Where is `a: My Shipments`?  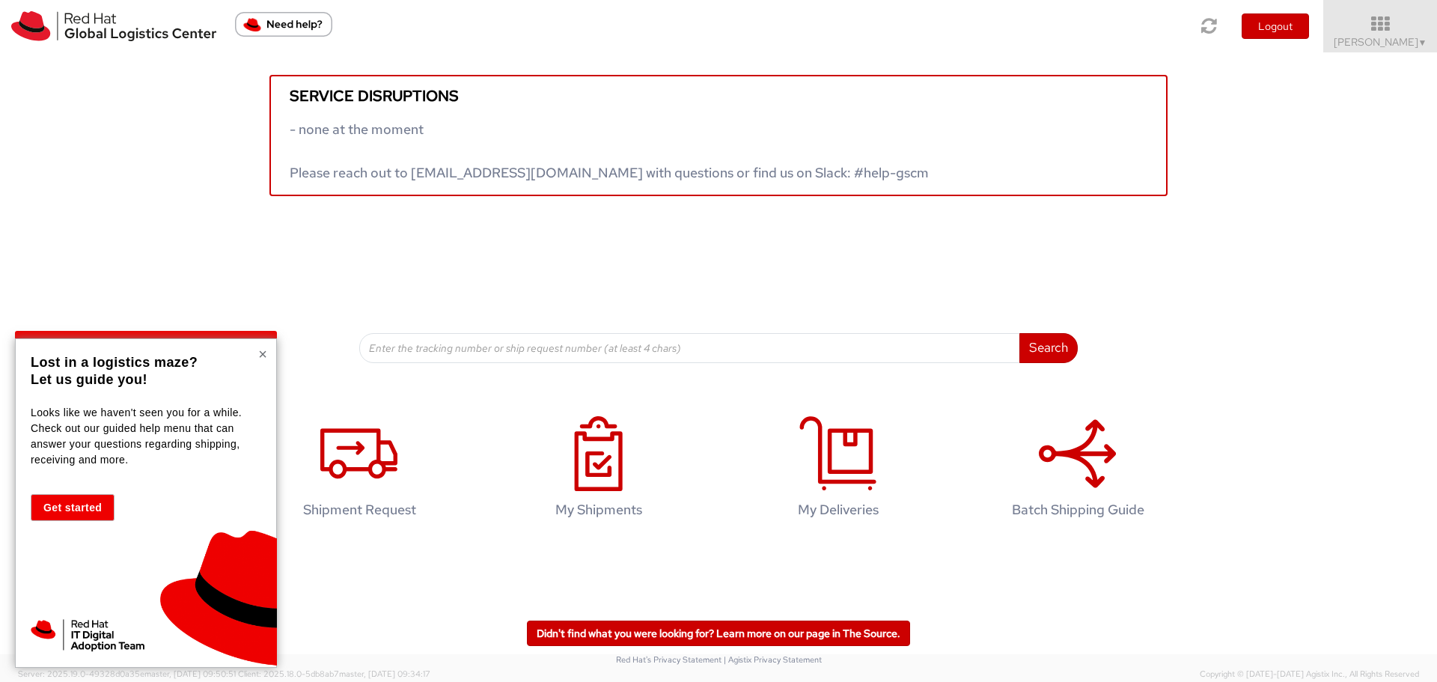
a: My Shipments is located at coordinates (599, 470).